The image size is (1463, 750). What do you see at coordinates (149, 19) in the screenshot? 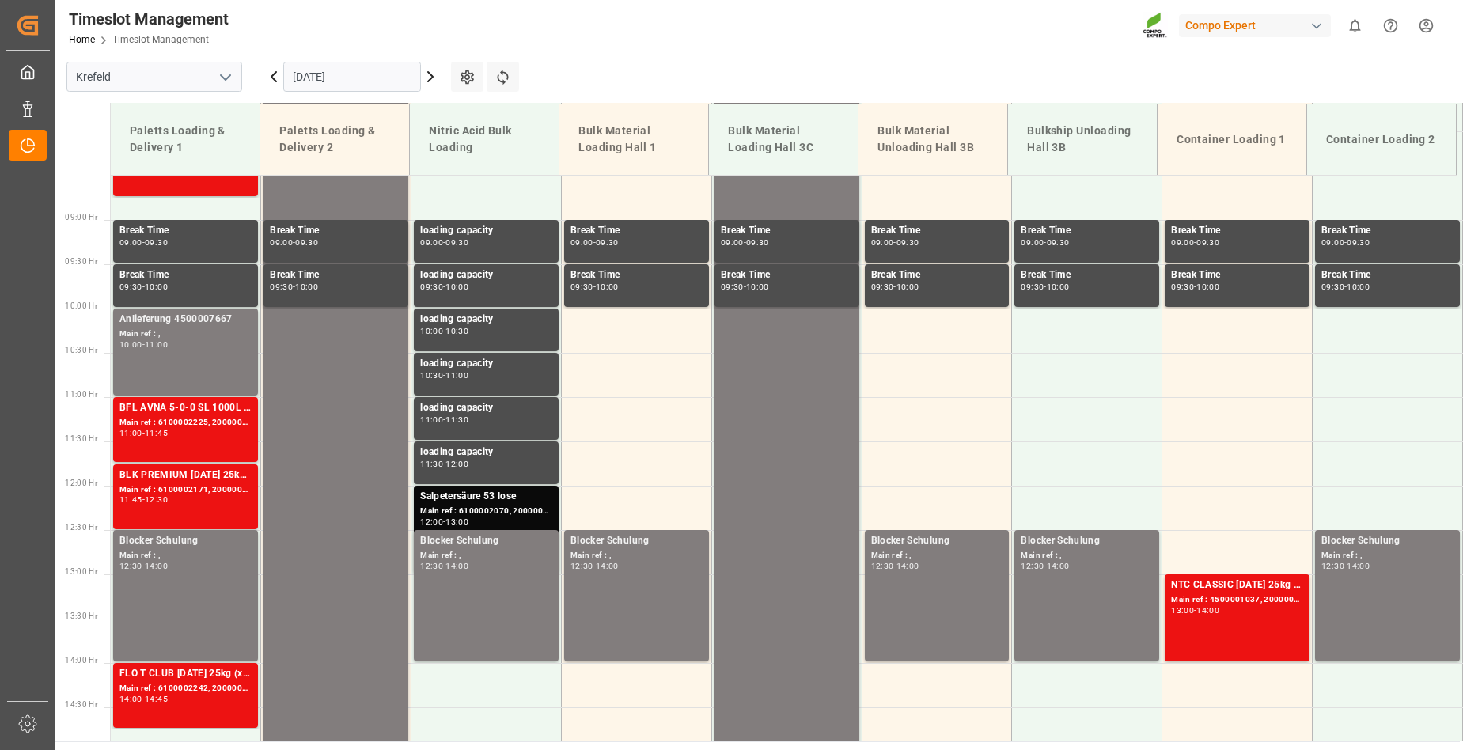
I see `div: Timeslot Management` at bounding box center [149, 19].